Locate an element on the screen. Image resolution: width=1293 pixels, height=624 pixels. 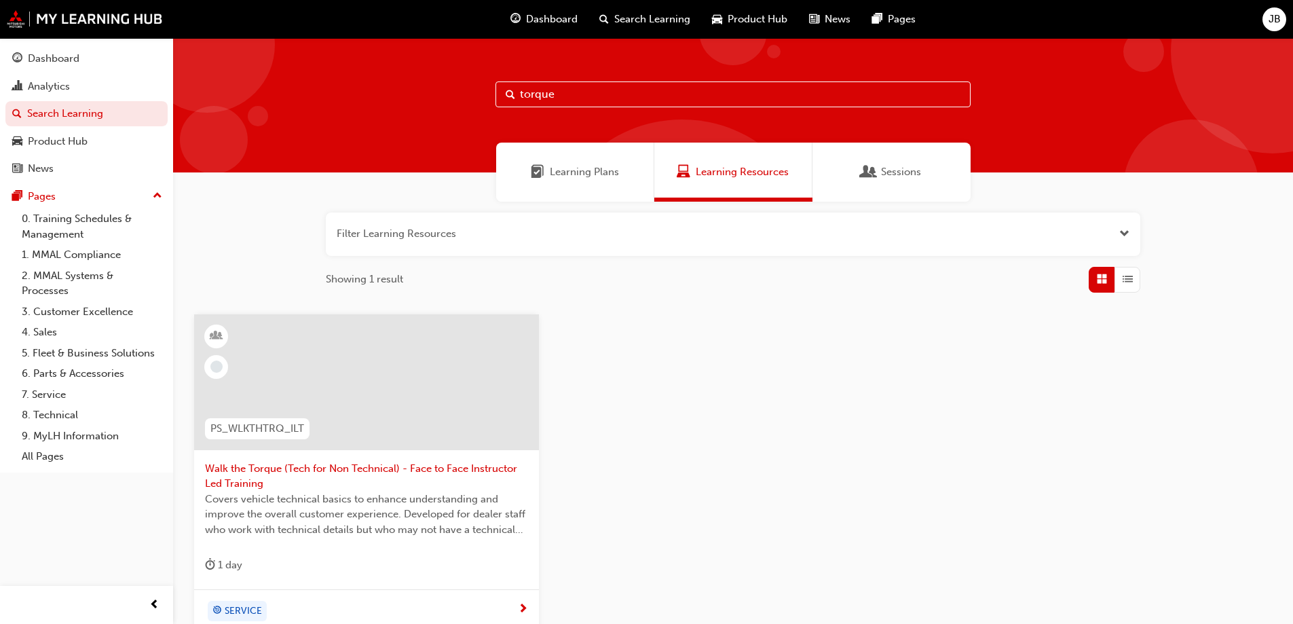
span: Product Hub is located at coordinates (757, 19).